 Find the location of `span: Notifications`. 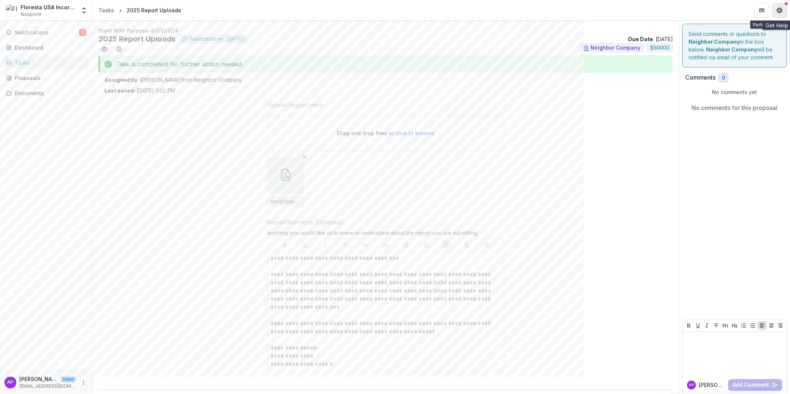

span: Notifications is located at coordinates (47, 33).